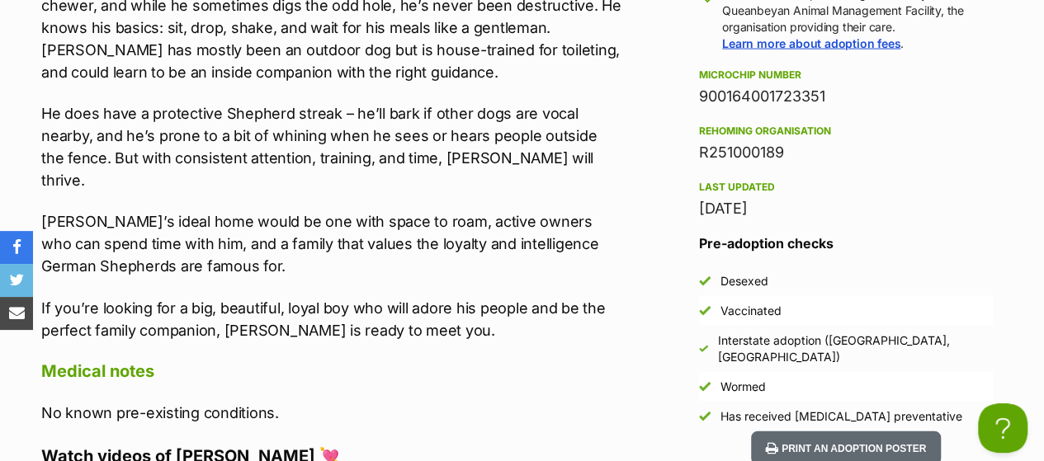  I want to click on div: Rehoming organisation, so click(846, 131).